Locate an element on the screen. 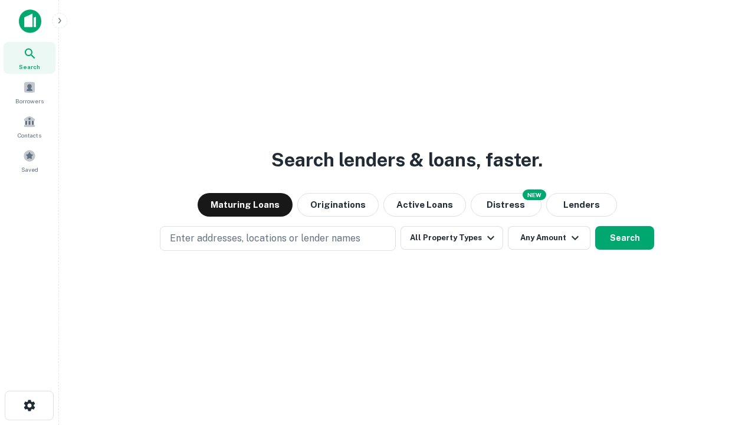 The width and height of the screenshot is (755, 425). div: Contacts is located at coordinates (29, 126).